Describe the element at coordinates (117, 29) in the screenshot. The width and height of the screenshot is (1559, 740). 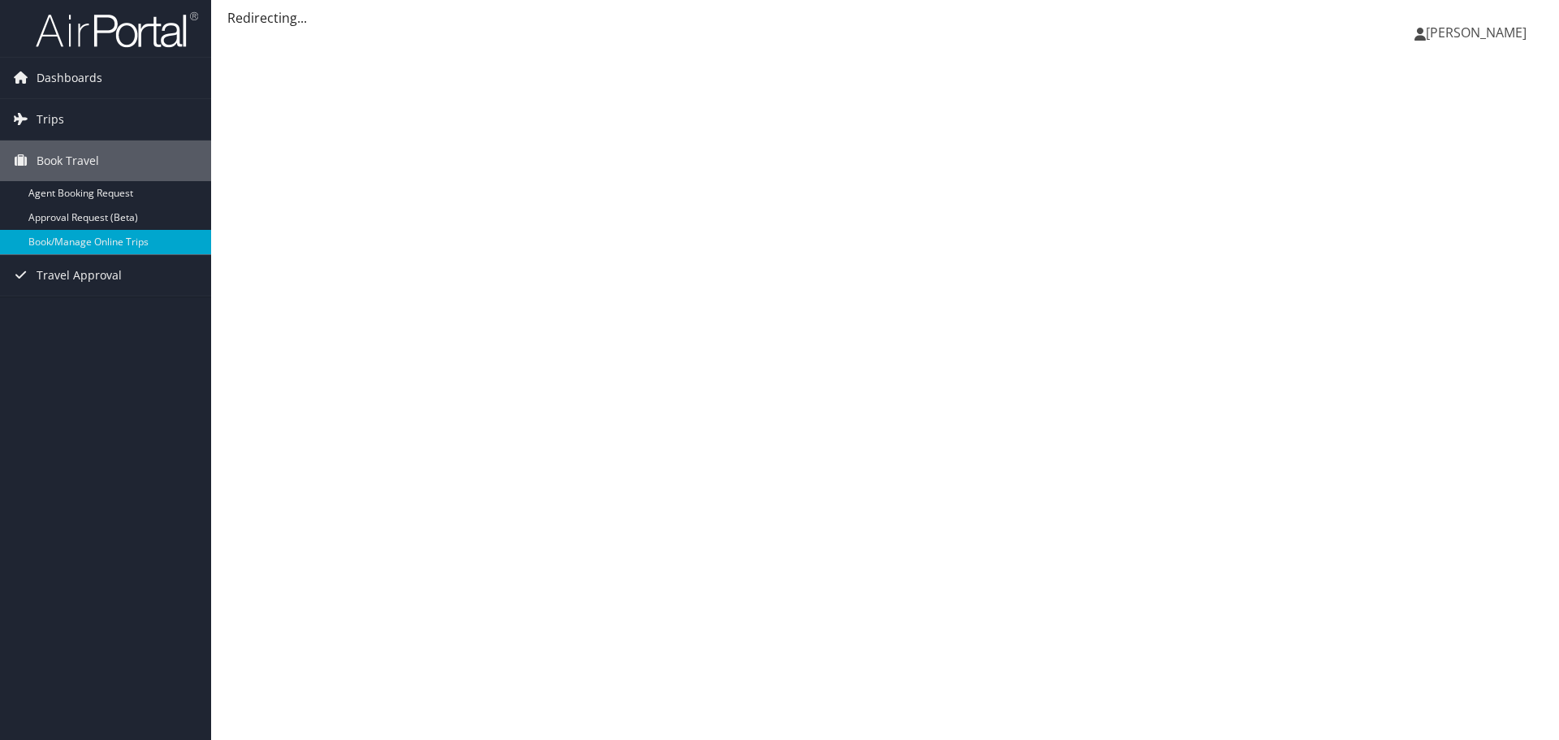
I see `img: airportal-logo.png` at that location.